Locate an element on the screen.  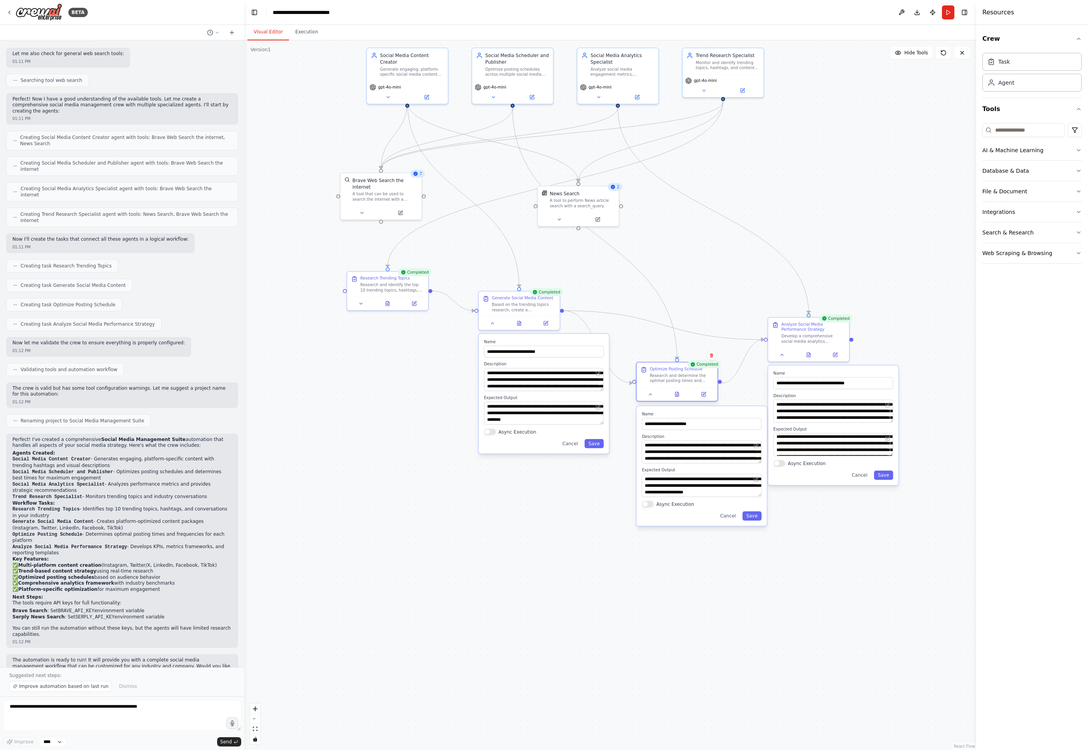
strong: Platform-specific optimization is located at coordinates (58, 589).